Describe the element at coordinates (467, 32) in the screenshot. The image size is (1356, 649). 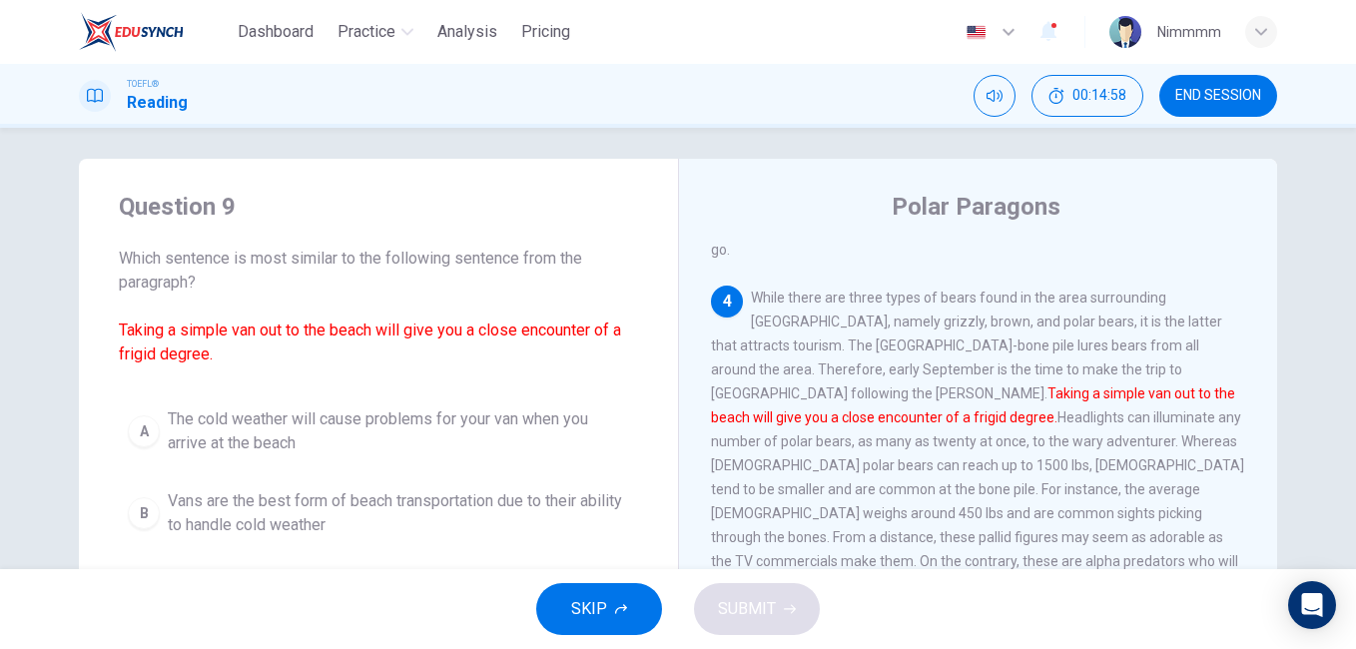
I see `span: Analysis` at that location.